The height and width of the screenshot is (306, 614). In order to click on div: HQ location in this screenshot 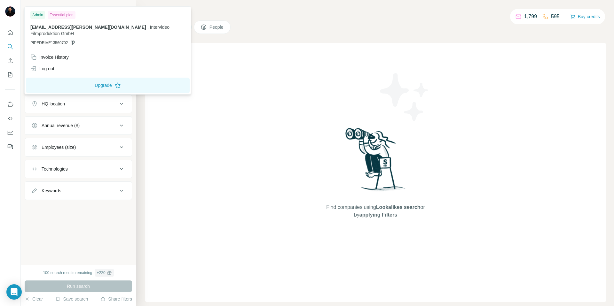, I will do `click(53, 104)`.